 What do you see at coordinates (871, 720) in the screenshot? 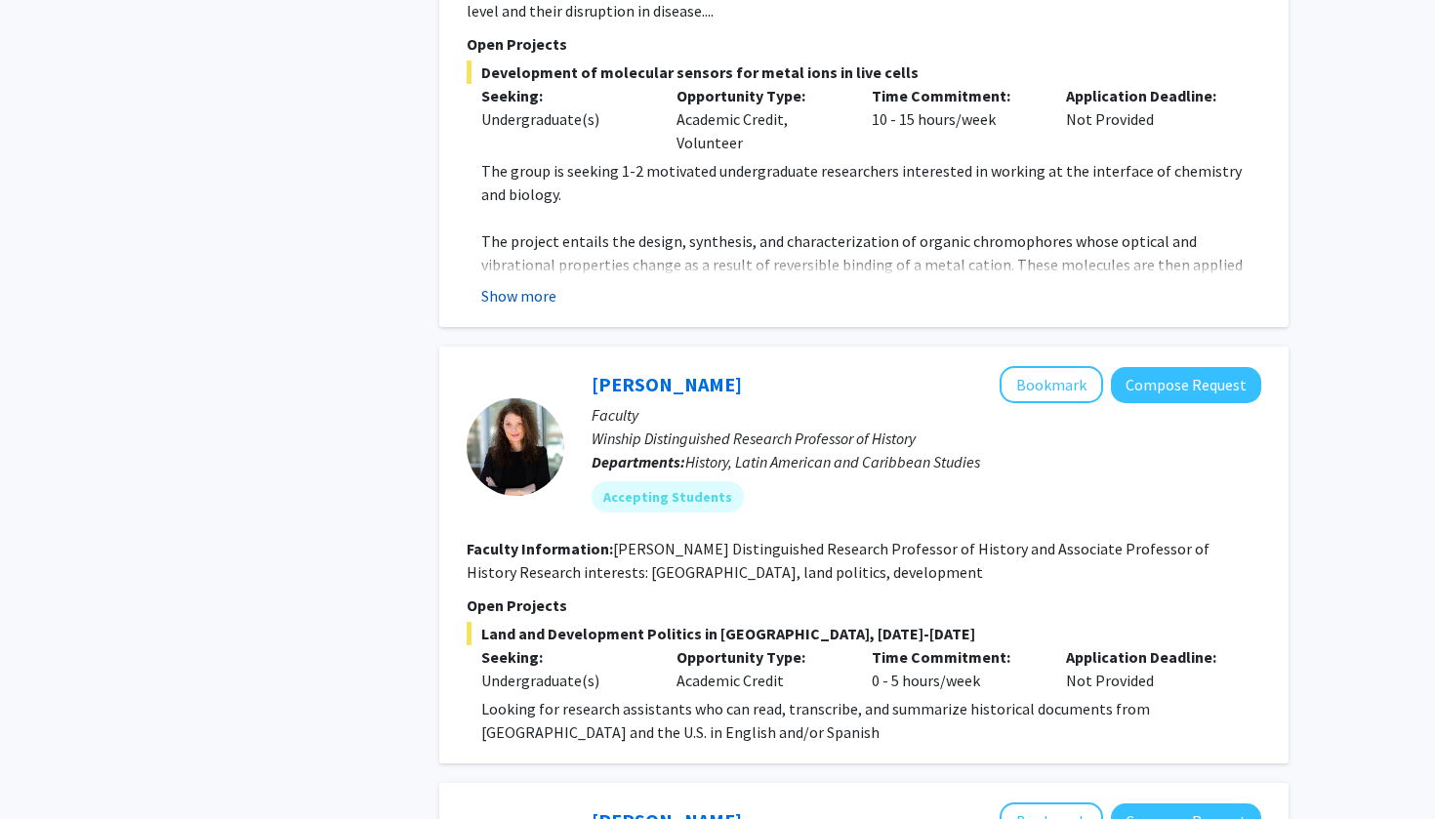
I see `p: Looking for research assistants who can read, transcribe, and summarize historical documents from...` at bounding box center [871, 720].